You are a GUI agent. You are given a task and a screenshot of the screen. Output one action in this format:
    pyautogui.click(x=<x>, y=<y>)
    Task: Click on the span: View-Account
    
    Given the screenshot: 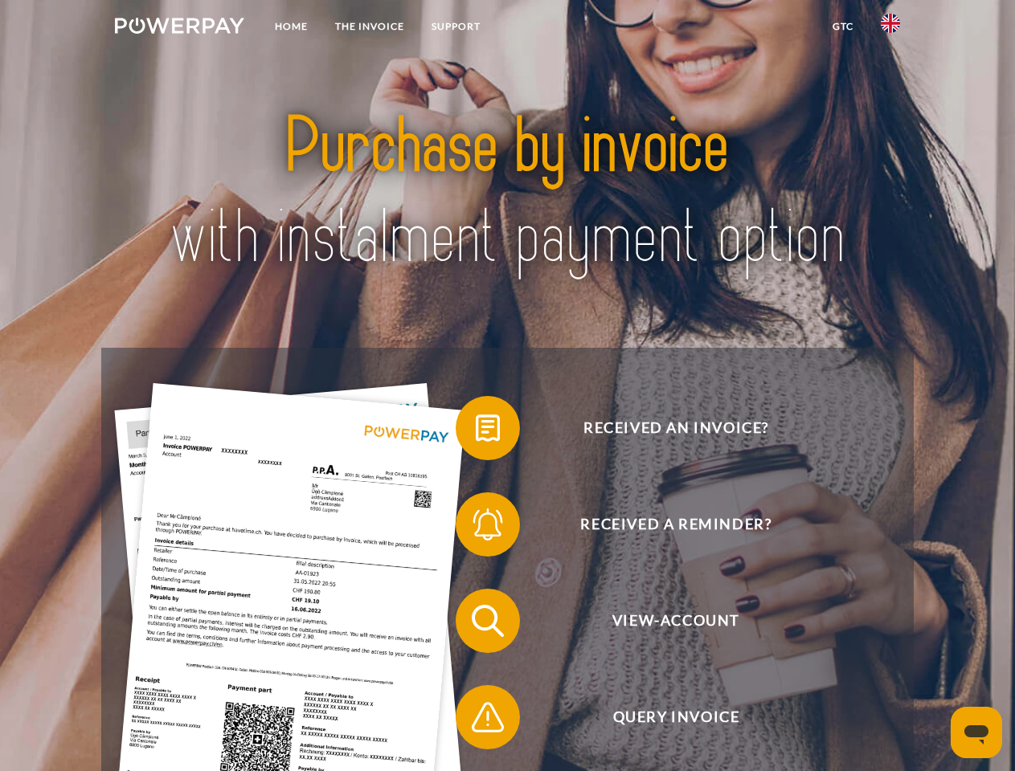 What is the action you would take?
    pyautogui.click(x=676, y=621)
    